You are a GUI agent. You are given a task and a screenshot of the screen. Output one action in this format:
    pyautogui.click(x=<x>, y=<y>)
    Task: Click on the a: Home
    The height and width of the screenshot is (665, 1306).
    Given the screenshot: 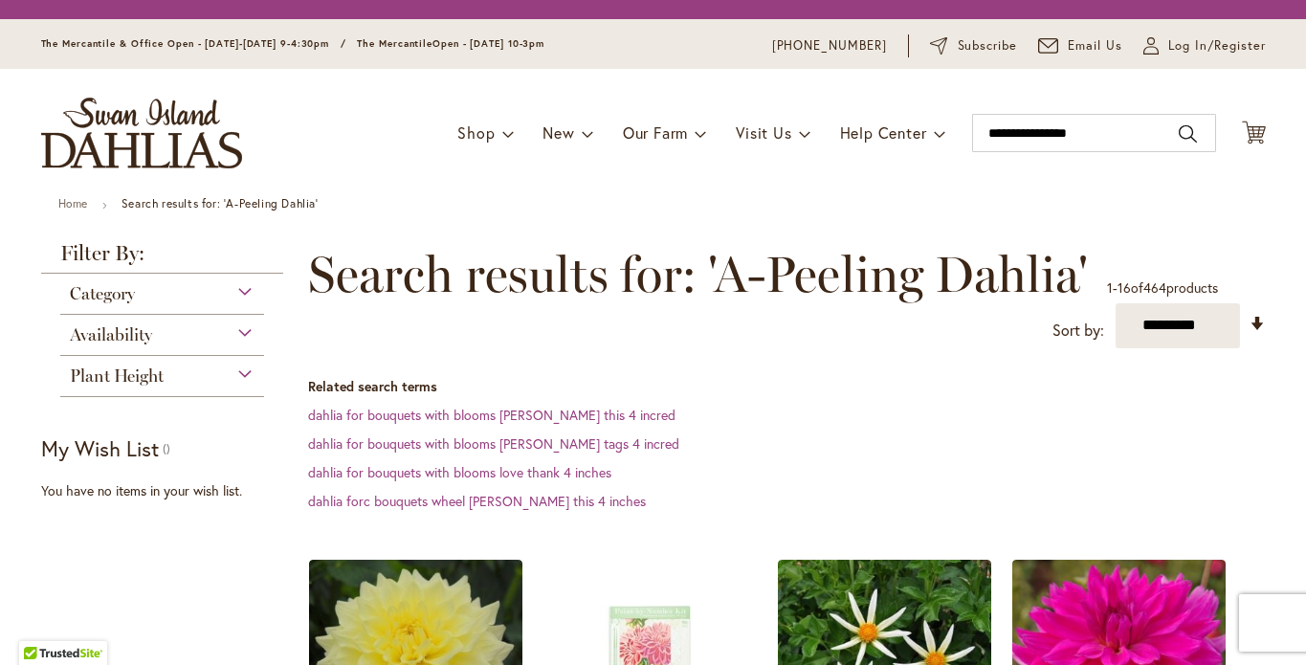 What is the action you would take?
    pyautogui.click(x=73, y=203)
    